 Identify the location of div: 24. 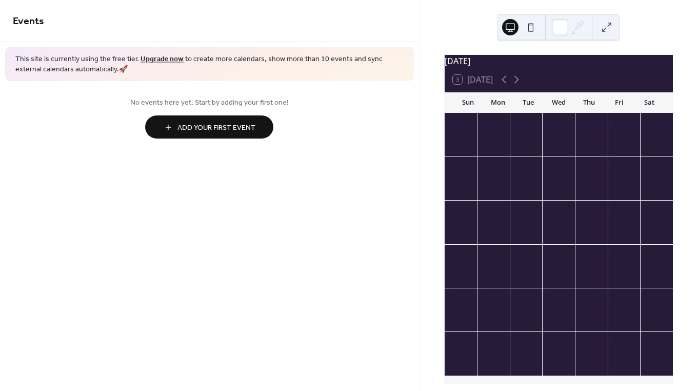
(614, 251).